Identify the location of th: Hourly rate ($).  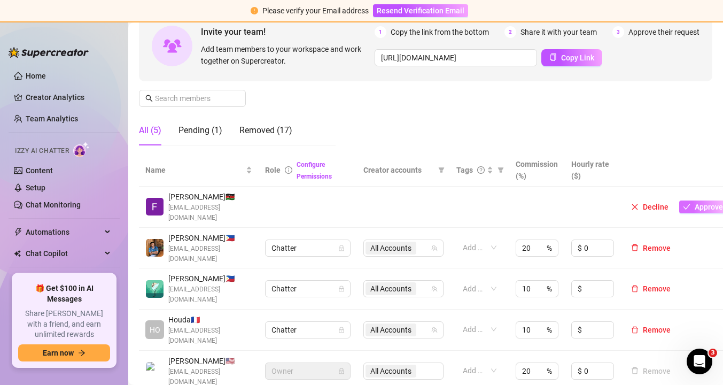
(593, 170).